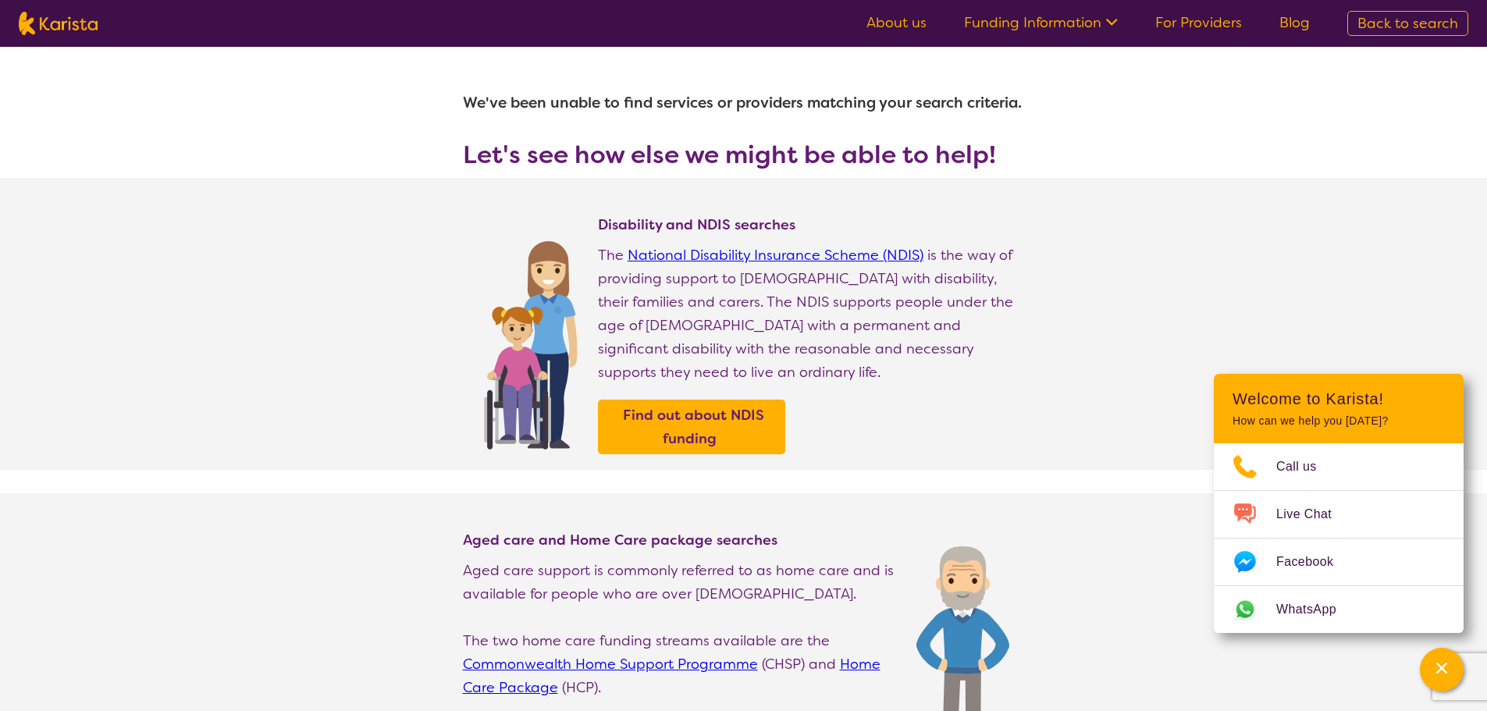 This screenshot has height=711, width=1487. Describe the element at coordinates (896, 23) in the screenshot. I see `a: About us` at that location.